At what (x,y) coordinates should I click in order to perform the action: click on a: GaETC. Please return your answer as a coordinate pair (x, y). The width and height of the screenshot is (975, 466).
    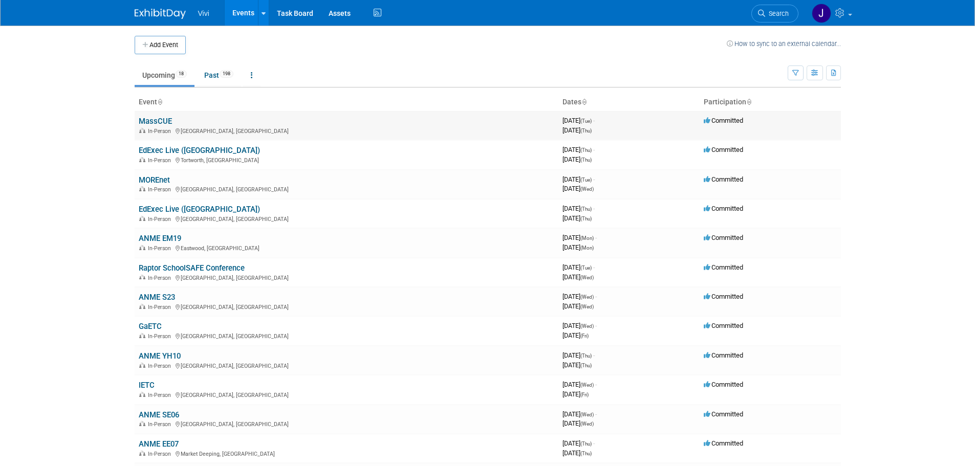
    Looking at the image, I should click on (150, 326).